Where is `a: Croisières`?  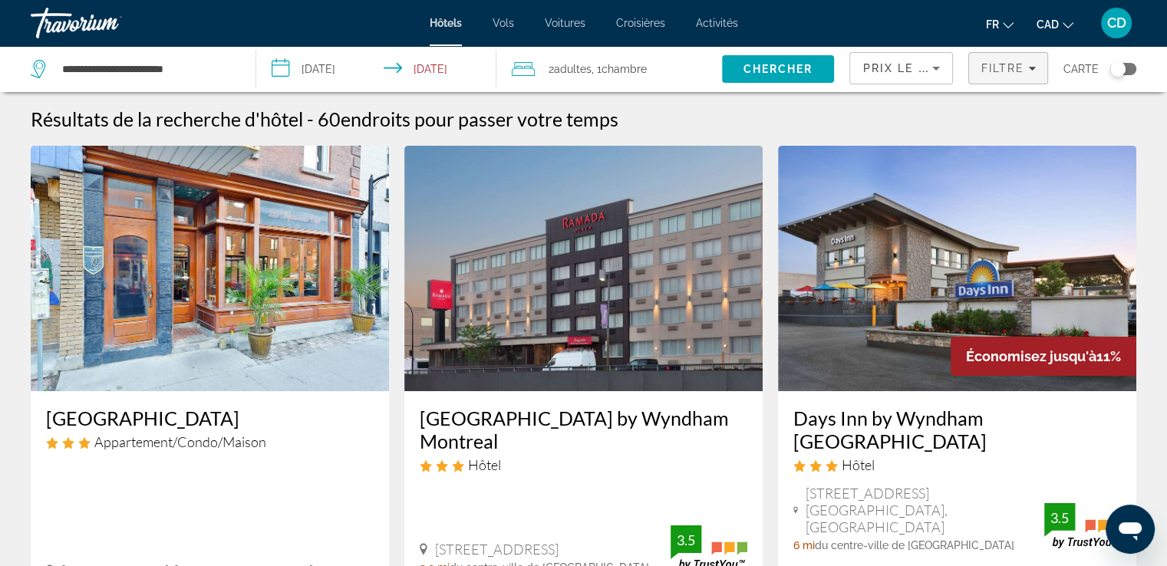
a: Croisières is located at coordinates (641, 23).